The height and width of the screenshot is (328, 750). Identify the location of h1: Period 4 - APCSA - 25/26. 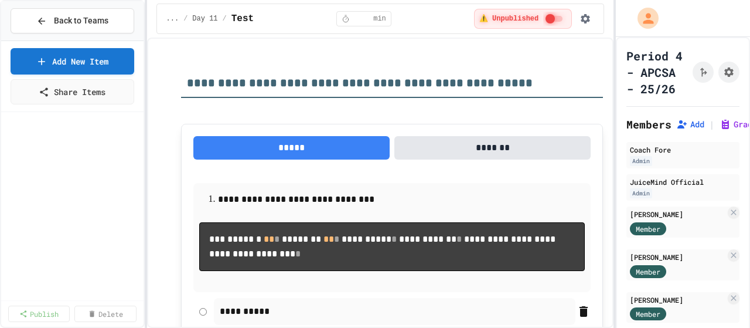
(657, 72).